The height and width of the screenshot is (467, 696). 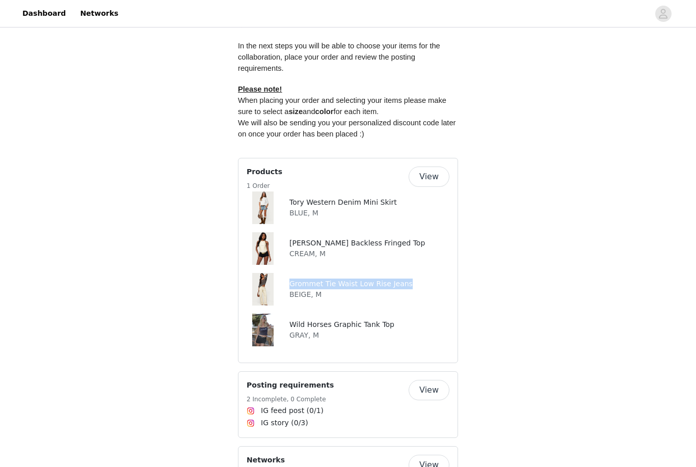 I want to click on img: Grommet Tie Waist Low Rise Jeans, so click(x=263, y=289).